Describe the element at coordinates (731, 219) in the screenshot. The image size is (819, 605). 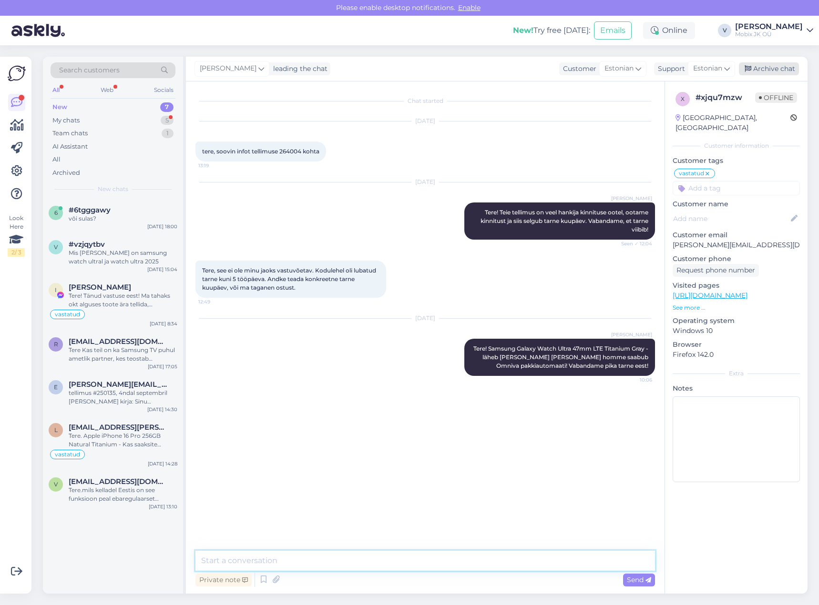
I see `input: Add name` at that location.